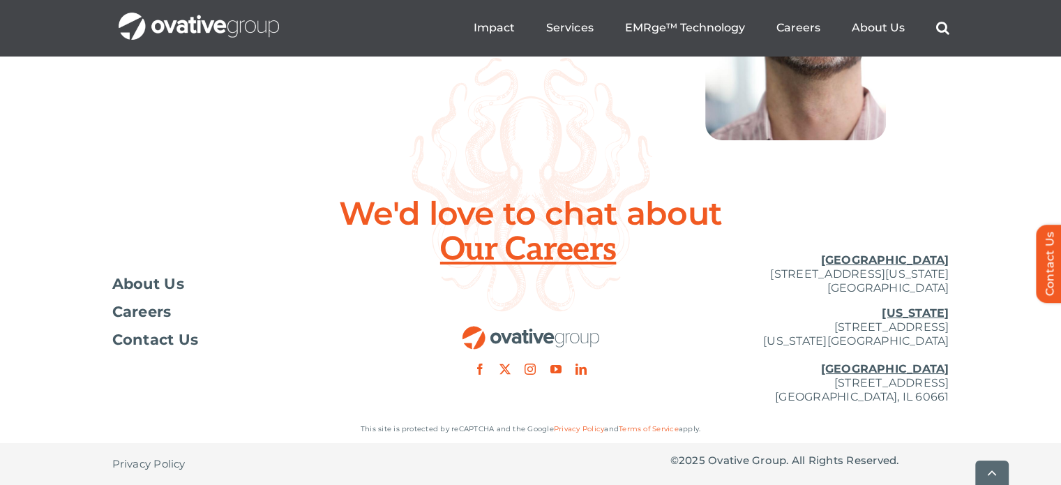  Describe the element at coordinates (252, 312) in the screenshot. I see `nav: Footer Menu` at that location.